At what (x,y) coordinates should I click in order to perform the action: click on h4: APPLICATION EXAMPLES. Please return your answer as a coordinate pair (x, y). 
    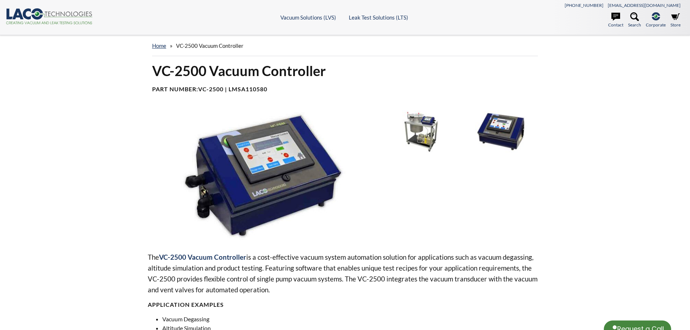
    Looking at the image, I should click on (345, 305).